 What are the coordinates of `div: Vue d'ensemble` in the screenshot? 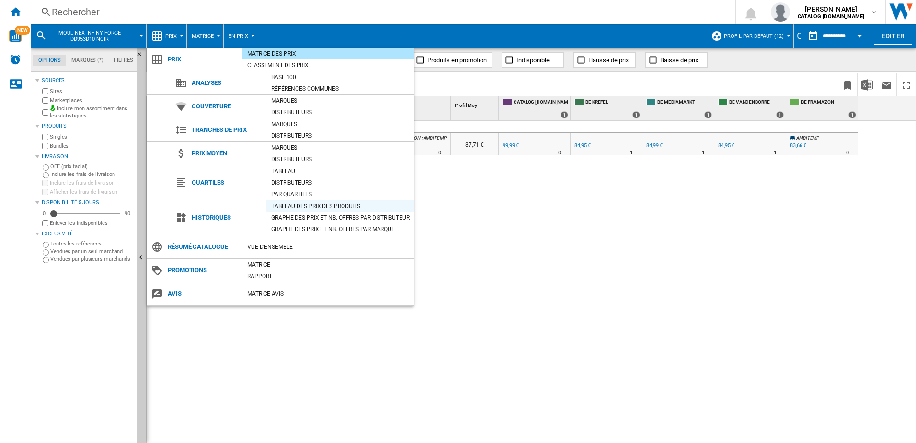 It's located at (328, 247).